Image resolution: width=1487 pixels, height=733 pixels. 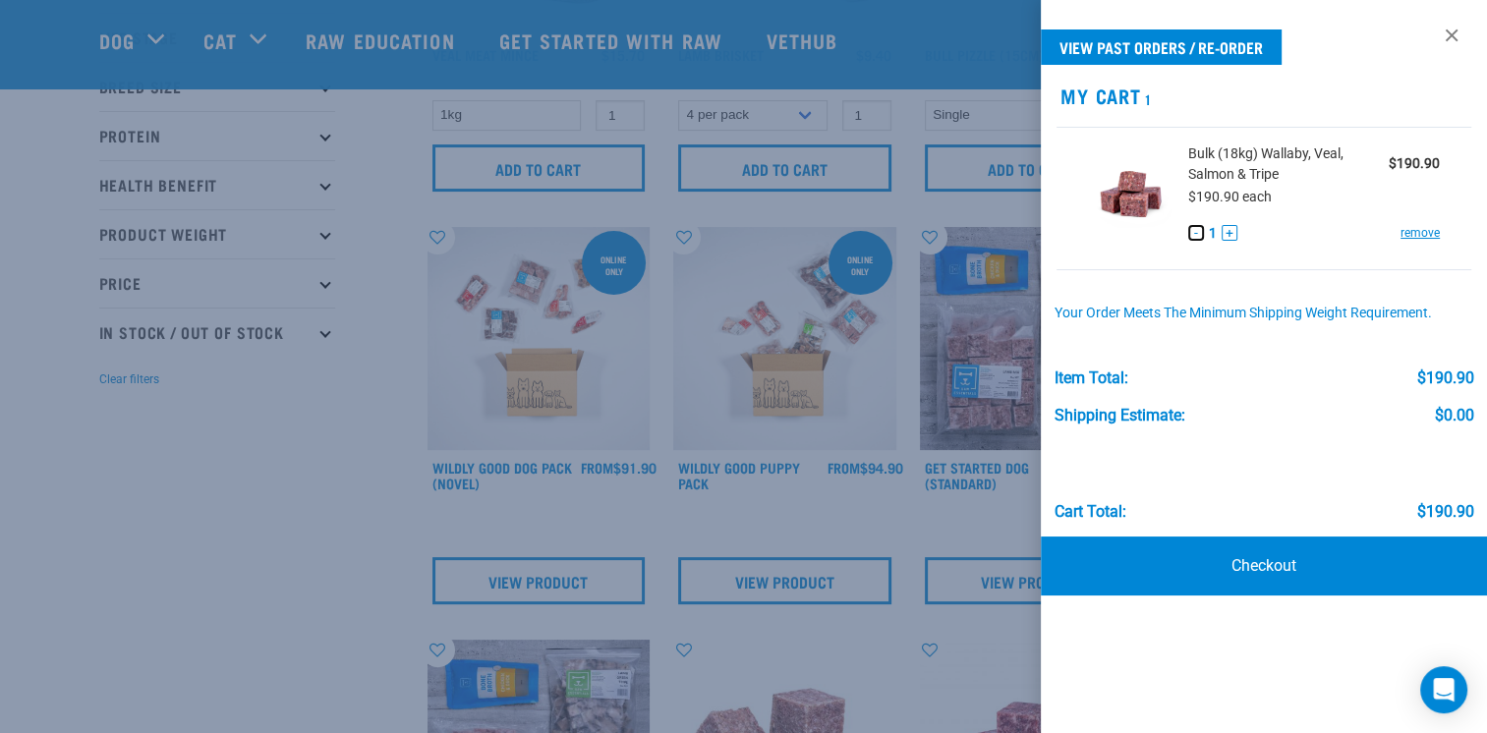 I want to click on div: Cart total:, so click(x=1090, y=512).